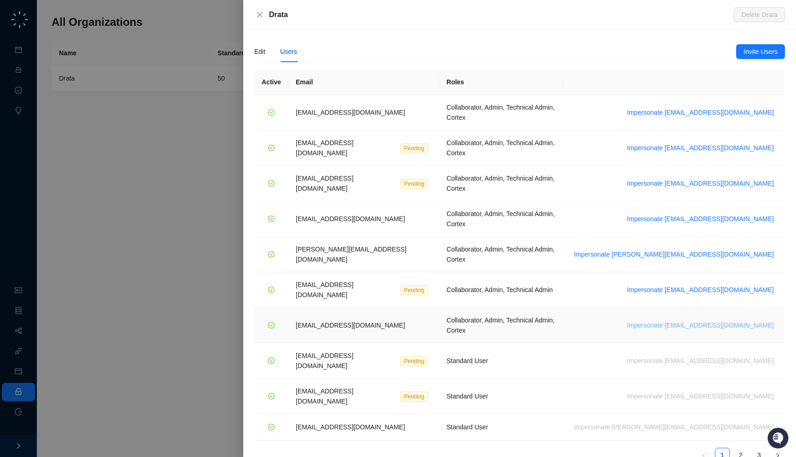 The width and height of the screenshot is (796, 457). What do you see at coordinates (260, 52) in the screenshot?
I see `div: Edit` at bounding box center [260, 52].